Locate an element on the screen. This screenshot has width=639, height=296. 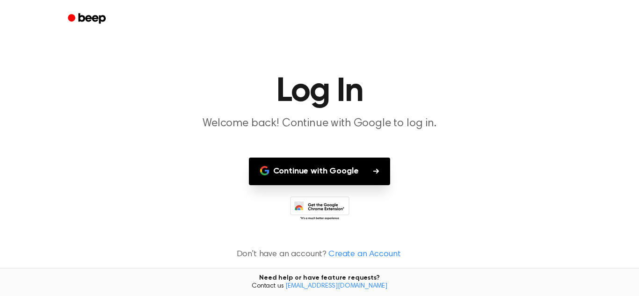
p: Don't have an account? is located at coordinates (319, 254).